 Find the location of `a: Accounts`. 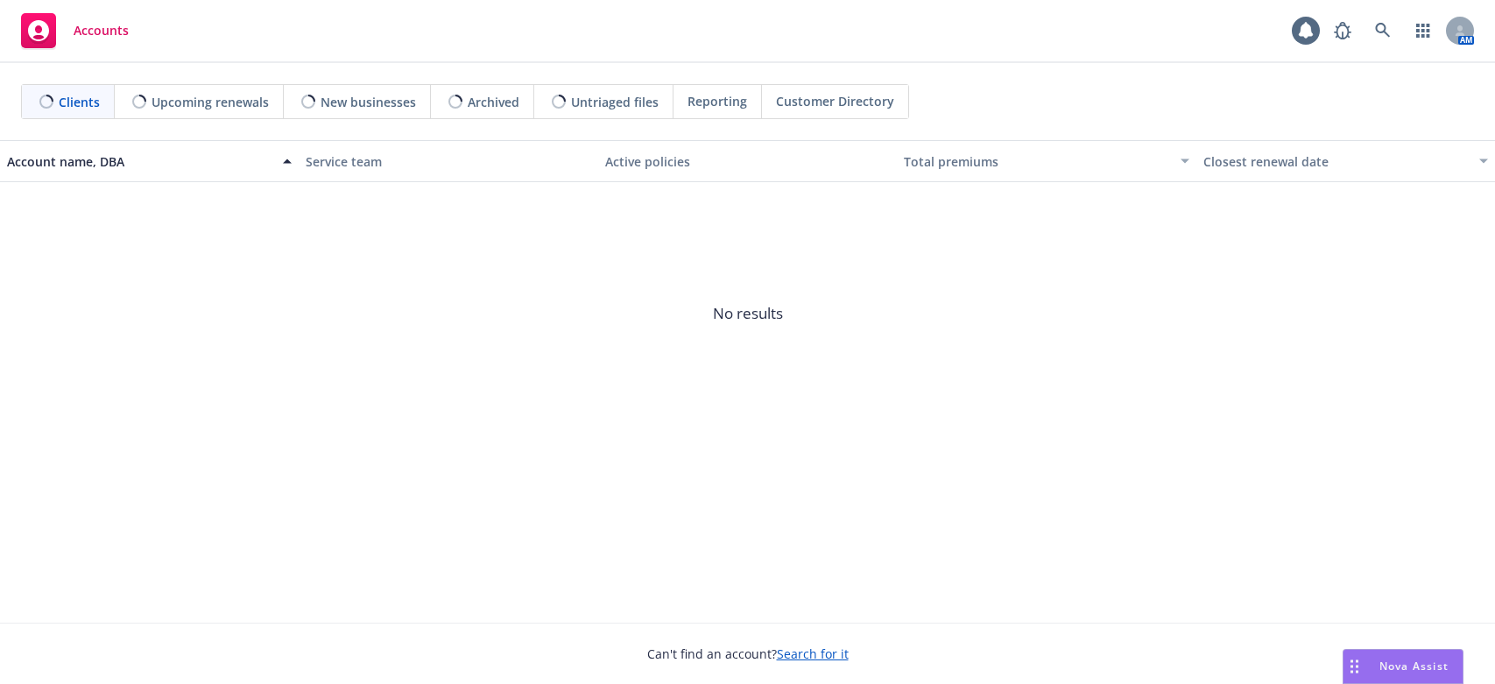

a: Accounts is located at coordinates (74, 31).